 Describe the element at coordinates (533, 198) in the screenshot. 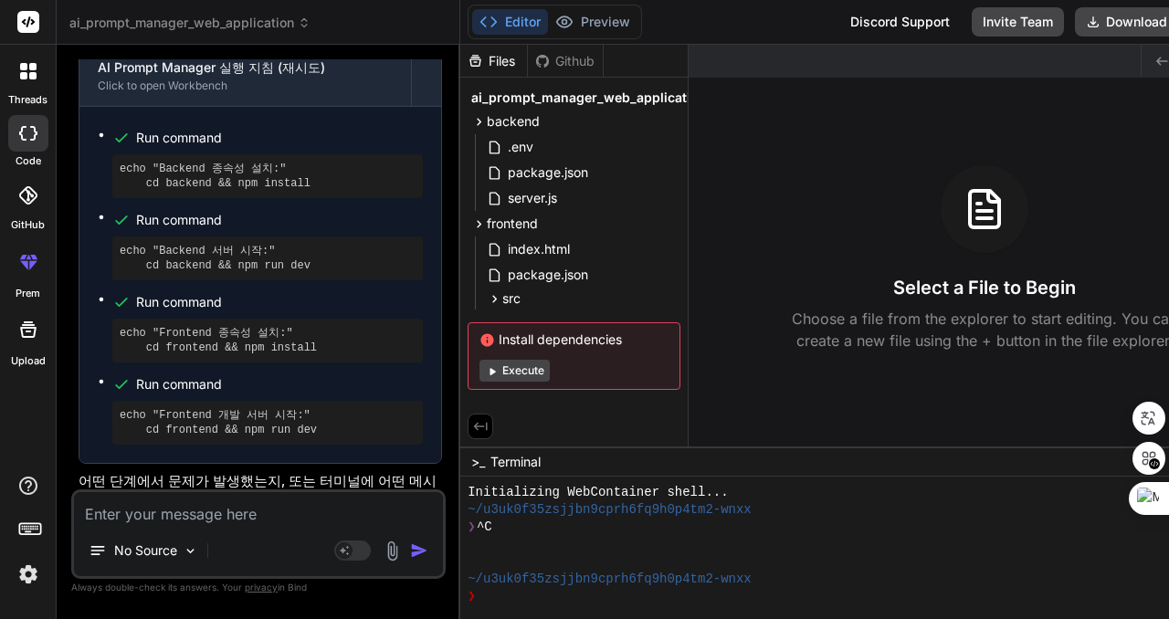

I see `span: server.js` at that location.